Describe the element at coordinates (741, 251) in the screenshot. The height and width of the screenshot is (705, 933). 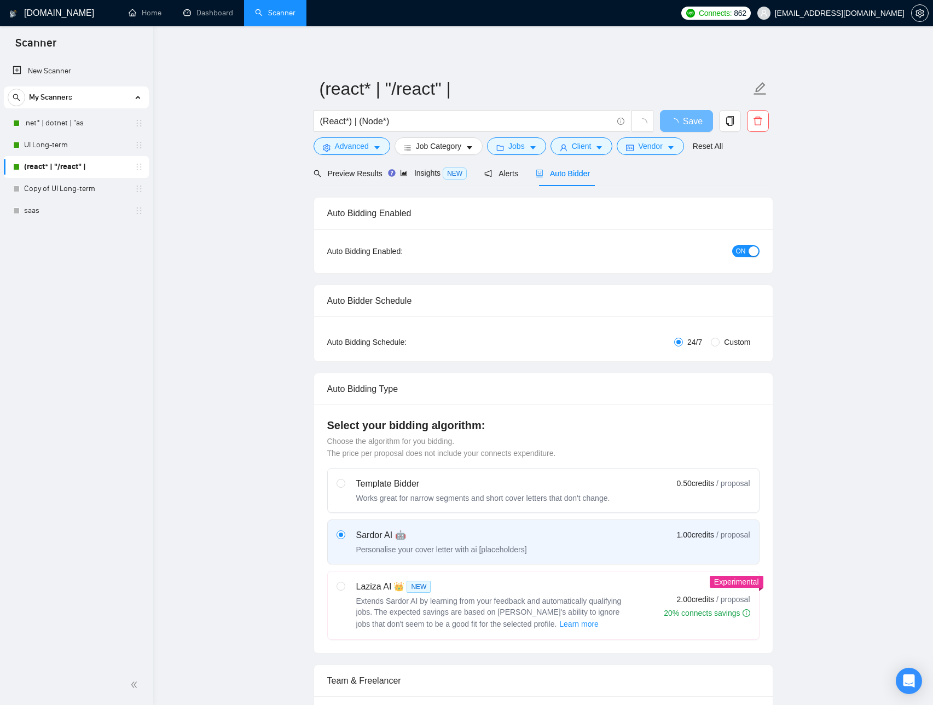
I see `span: ON` at that location.